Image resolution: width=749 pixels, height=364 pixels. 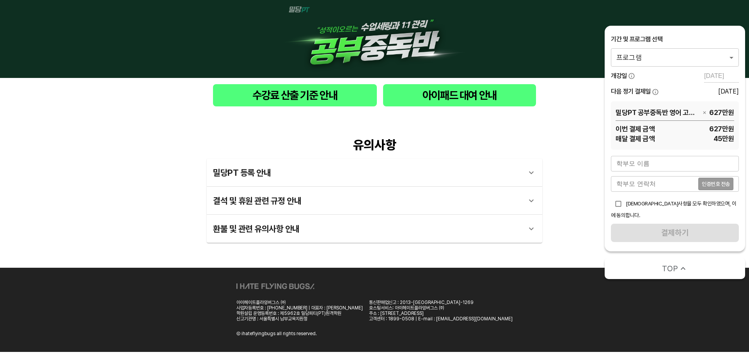 I want to click on img: 1, so click(x=375, y=39).